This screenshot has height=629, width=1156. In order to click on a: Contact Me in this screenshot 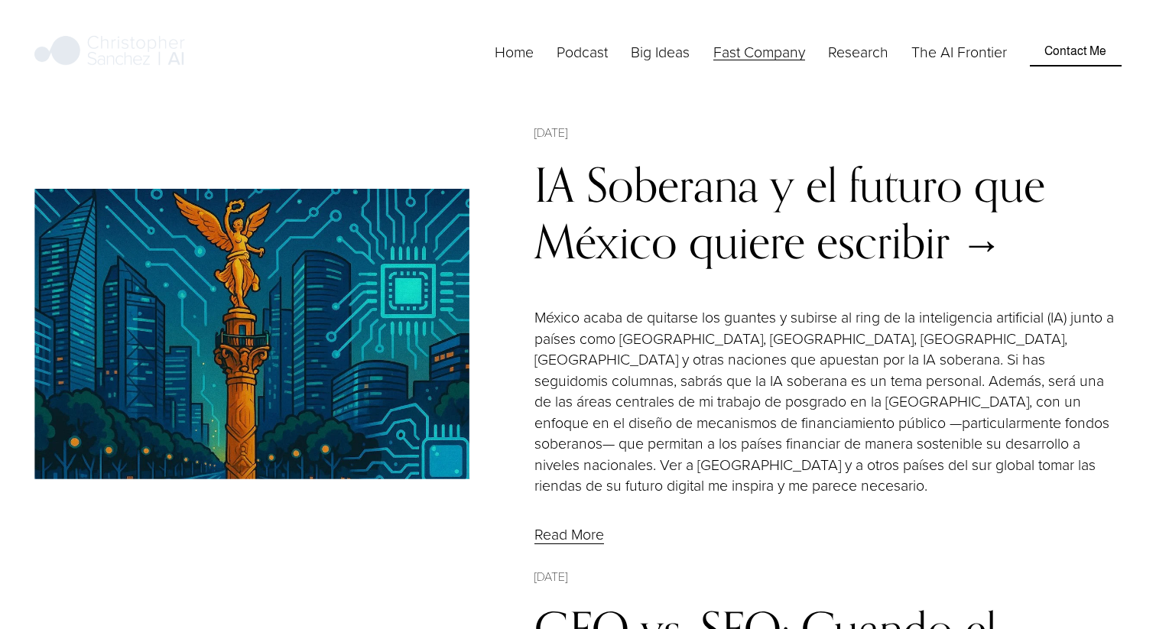, I will do `click(1075, 52)`.